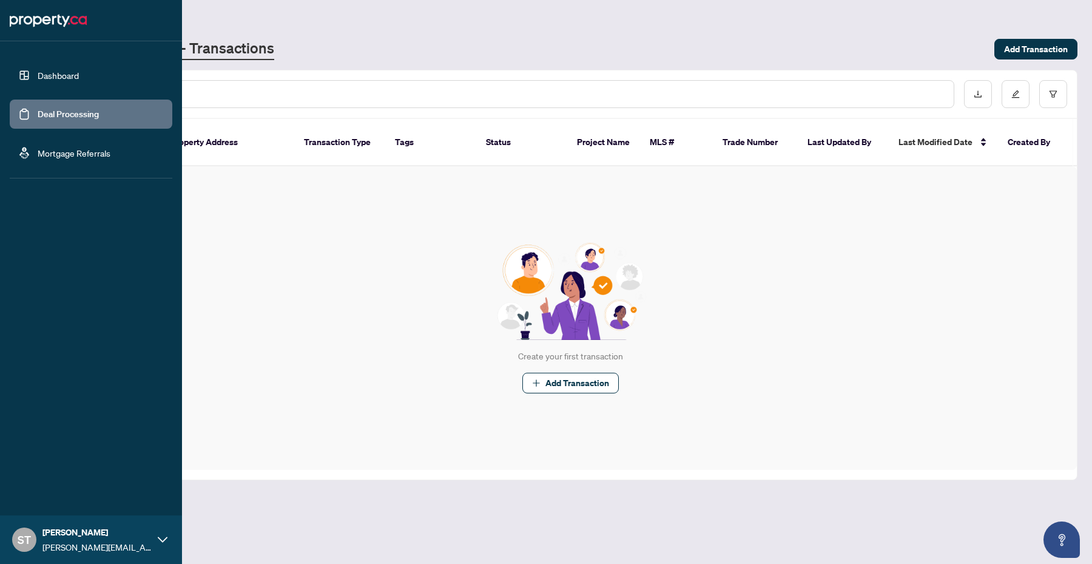  What do you see at coordinates (536, 383) in the screenshot?
I see `span: plus` at bounding box center [536, 383].